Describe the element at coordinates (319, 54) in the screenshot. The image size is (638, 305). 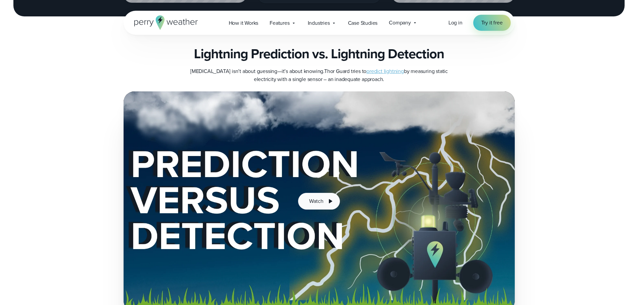
I see `h4: Lightning Prediction vs. Lightning Detection` at that location.